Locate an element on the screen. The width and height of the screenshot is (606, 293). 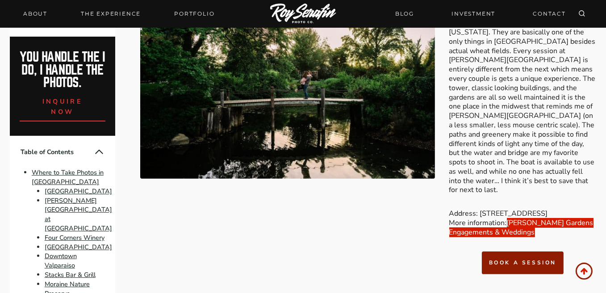
button: Collapse Table of Contents is located at coordinates (99, 152).